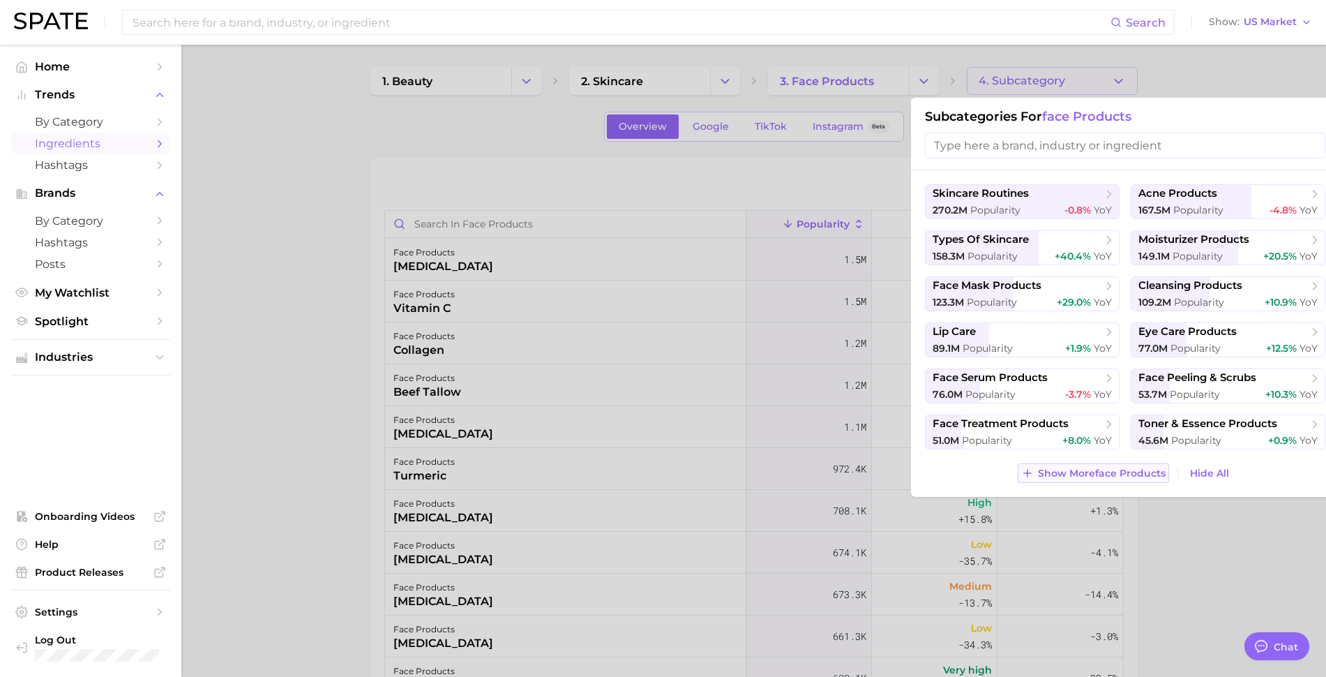  I want to click on span: 77.0m, so click(1153, 348).